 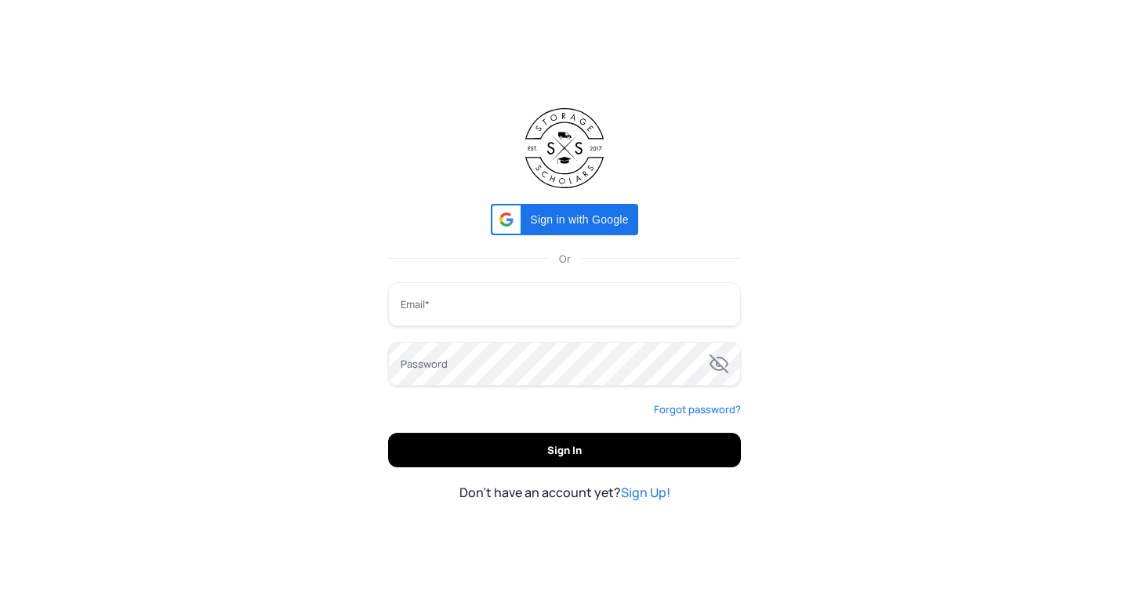 What do you see at coordinates (564, 220) in the screenshot?
I see `div: Sign in with Google` at bounding box center [564, 220].